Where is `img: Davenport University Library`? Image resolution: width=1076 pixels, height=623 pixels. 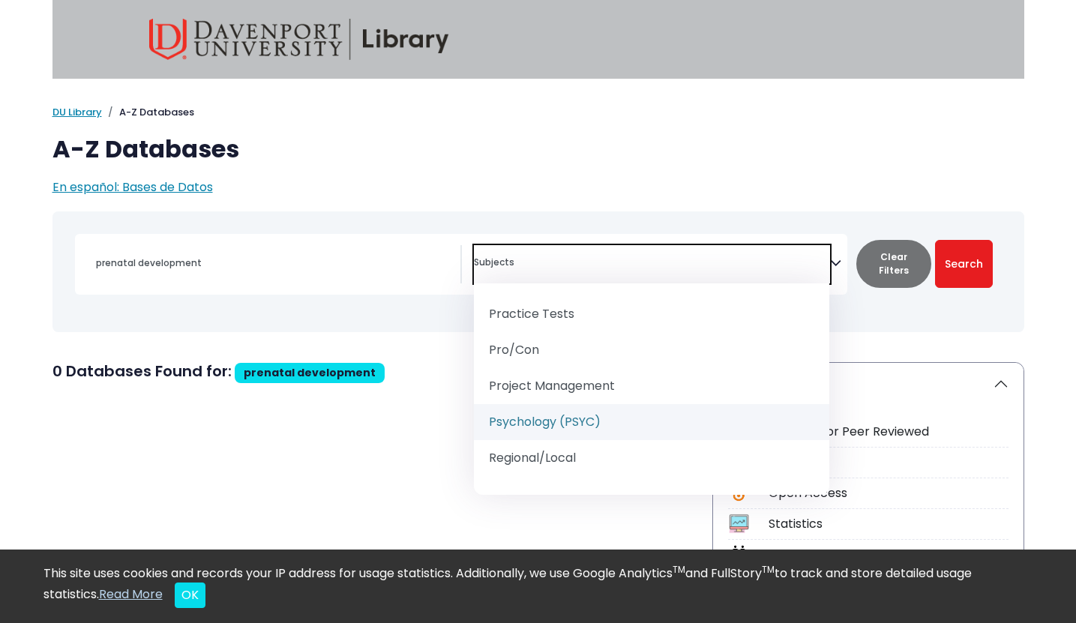 img: Davenport University Library is located at coordinates (299, 39).